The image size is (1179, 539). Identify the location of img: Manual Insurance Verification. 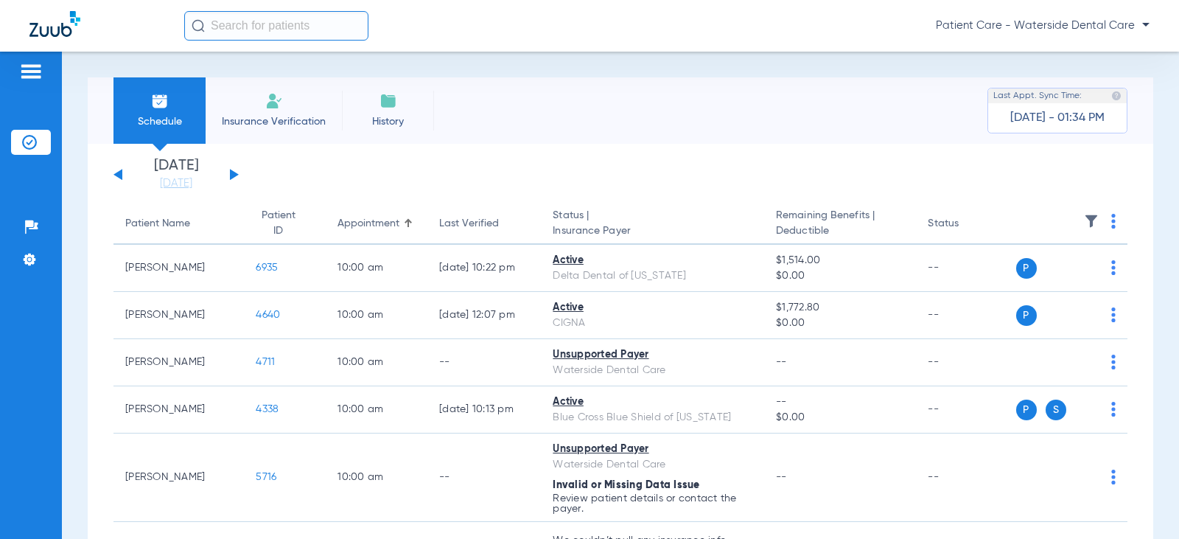
(274, 101).